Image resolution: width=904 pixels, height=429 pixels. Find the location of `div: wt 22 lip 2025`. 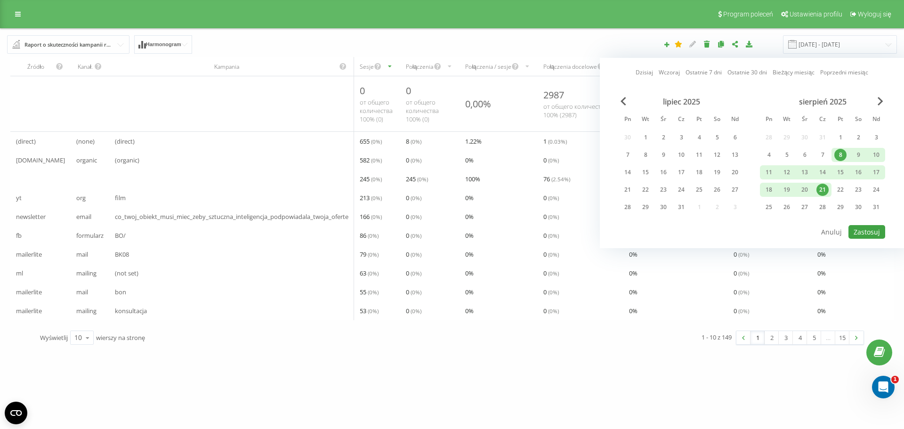

div: wt 22 lip 2025 is located at coordinates (645, 190).